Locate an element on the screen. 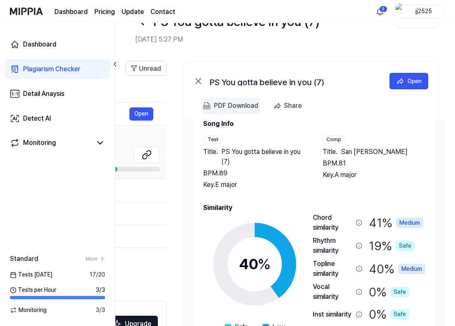 This screenshot has height=326, width=455. img: profile is located at coordinates (400, 12).